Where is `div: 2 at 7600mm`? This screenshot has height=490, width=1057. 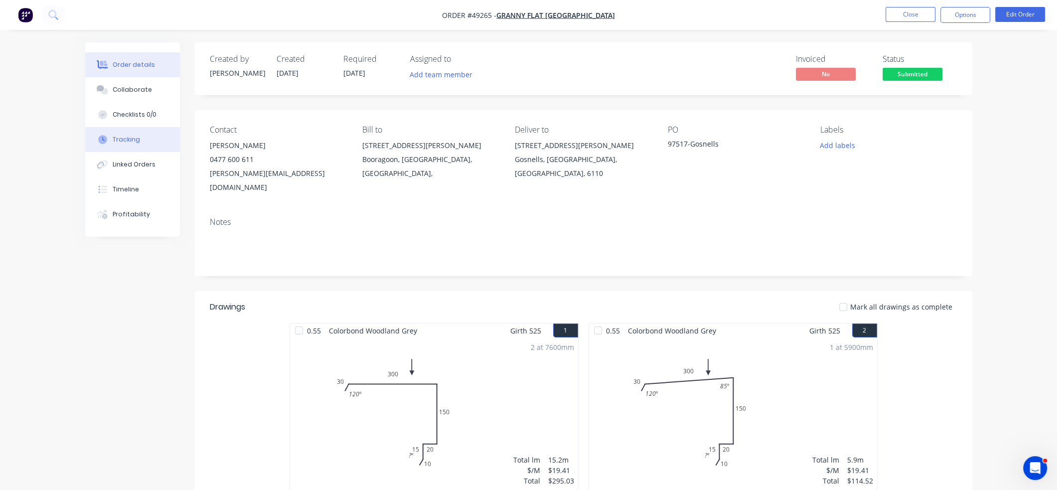 div: 2 at 7600mm is located at coordinates (552, 347).